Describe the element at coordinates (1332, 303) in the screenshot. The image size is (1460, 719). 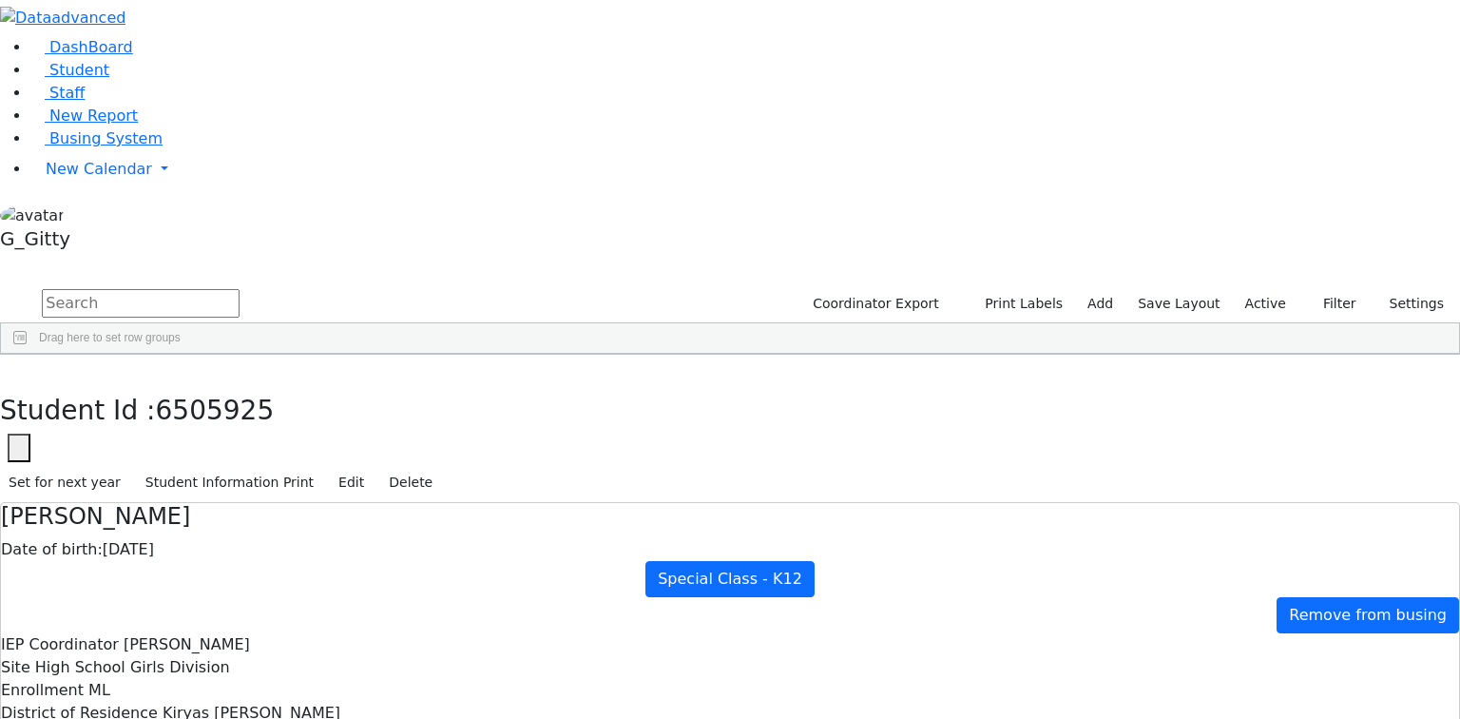
I see `button: Filter` at that location.